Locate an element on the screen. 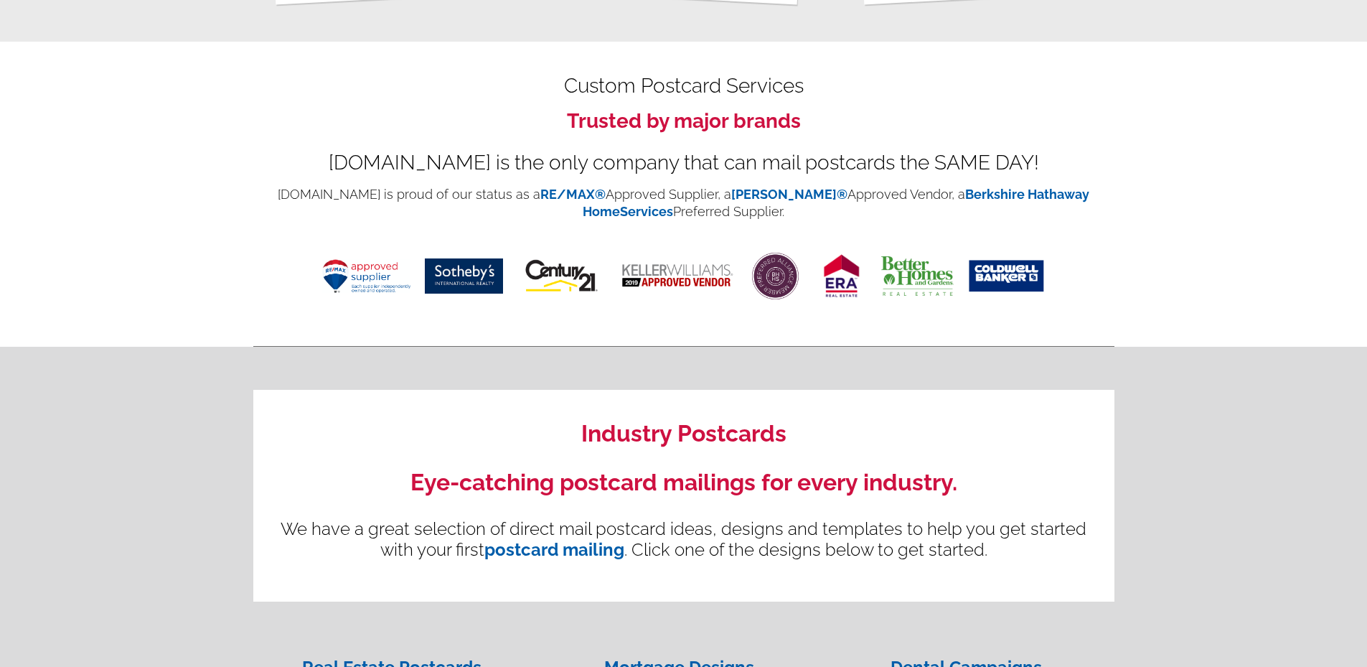 This screenshot has width=1367, height=667. img: era real estate is located at coordinates (842, 276).